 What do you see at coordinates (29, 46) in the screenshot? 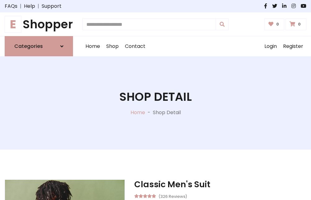
I see `h6: Categories` at bounding box center [29, 46].